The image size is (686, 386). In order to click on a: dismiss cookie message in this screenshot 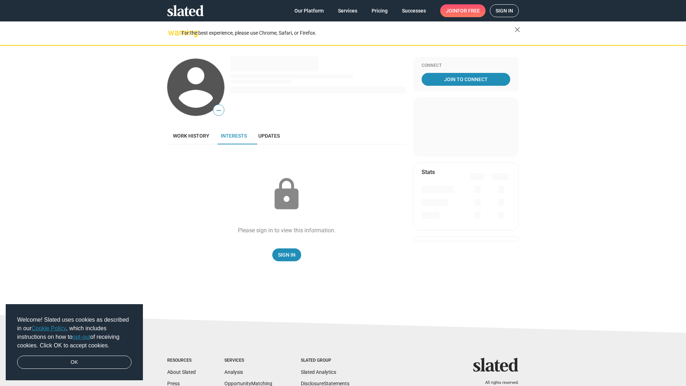, I will do `click(74, 362)`.